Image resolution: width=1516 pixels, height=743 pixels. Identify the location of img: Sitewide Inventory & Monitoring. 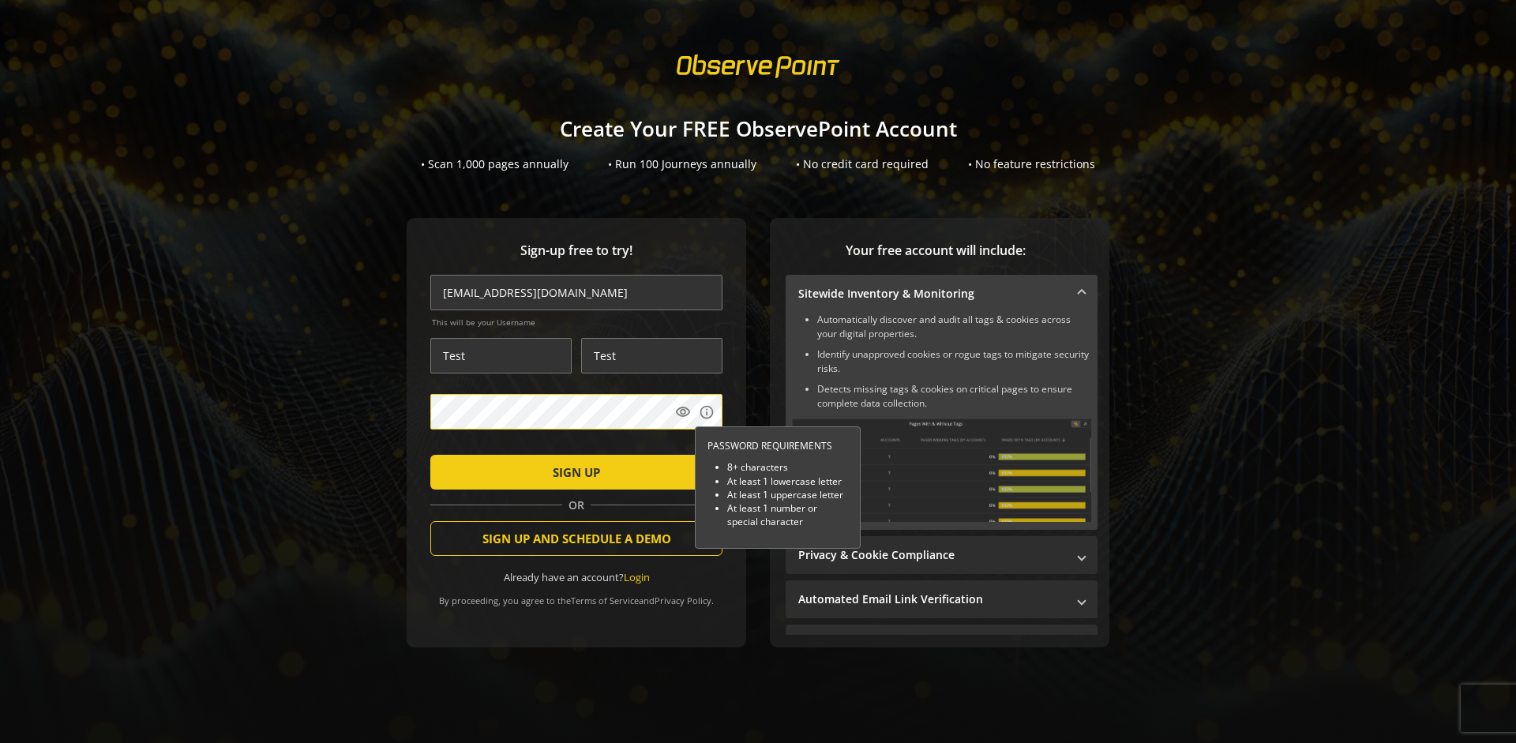
(941, 470).